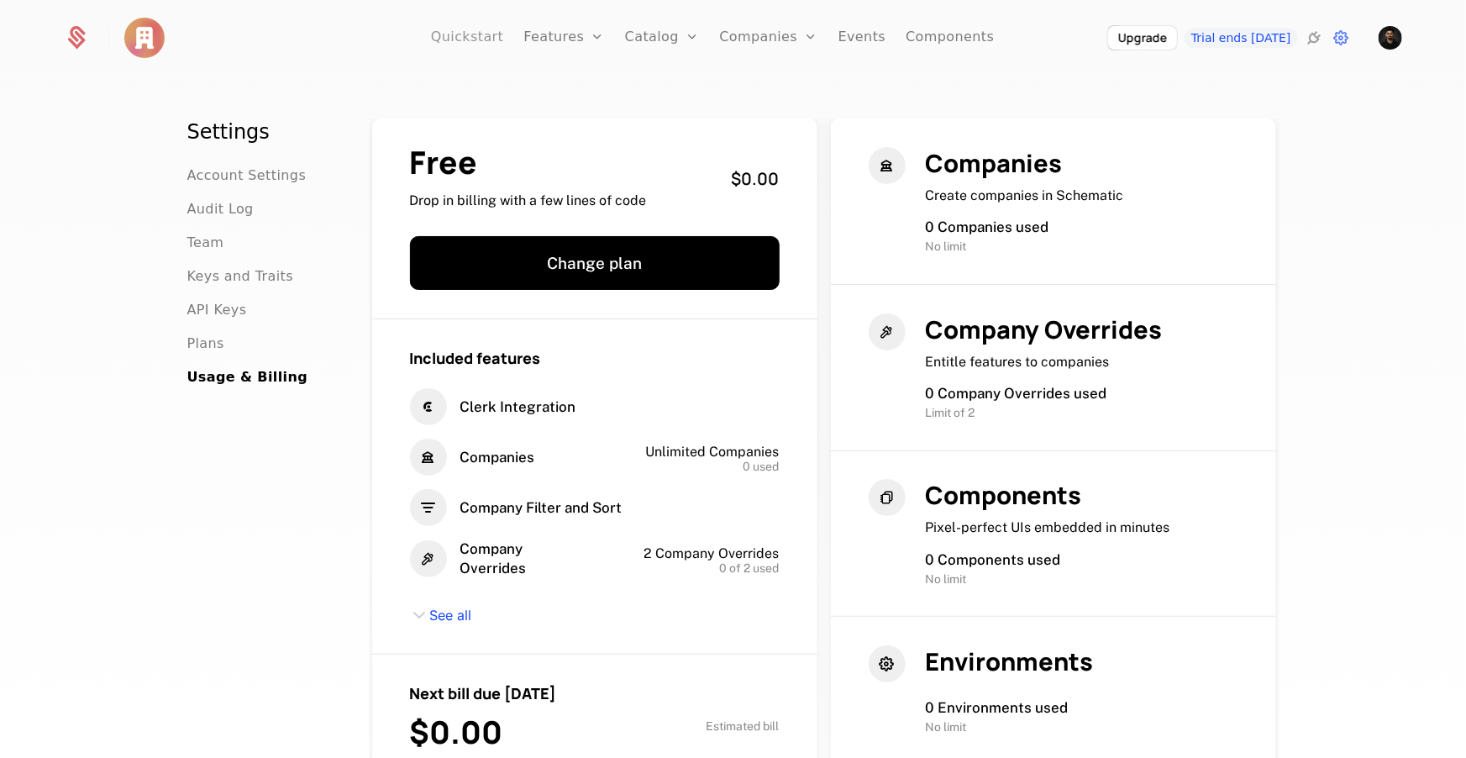 The height and width of the screenshot is (758, 1466). What do you see at coordinates (1390, 38) in the screenshot?
I see `img: Sagar Shiroya` at bounding box center [1390, 38].